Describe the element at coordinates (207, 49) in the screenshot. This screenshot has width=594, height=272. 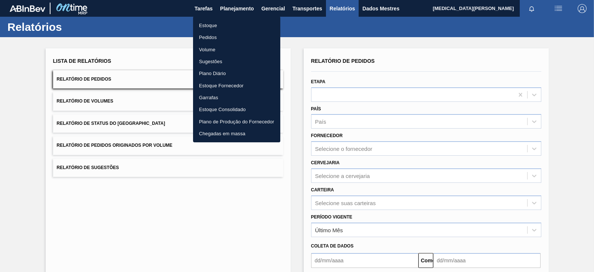
I see `font: Volume` at that location.